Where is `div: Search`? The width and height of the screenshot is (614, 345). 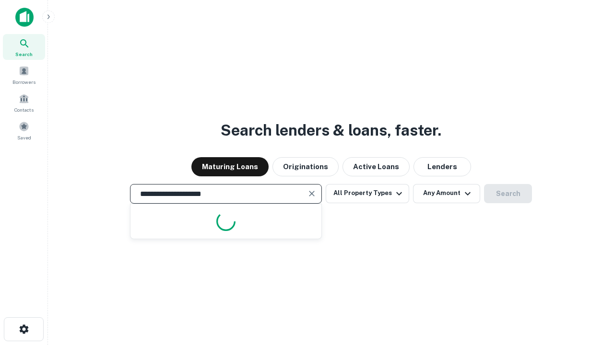
div: Search is located at coordinates (24, 47).